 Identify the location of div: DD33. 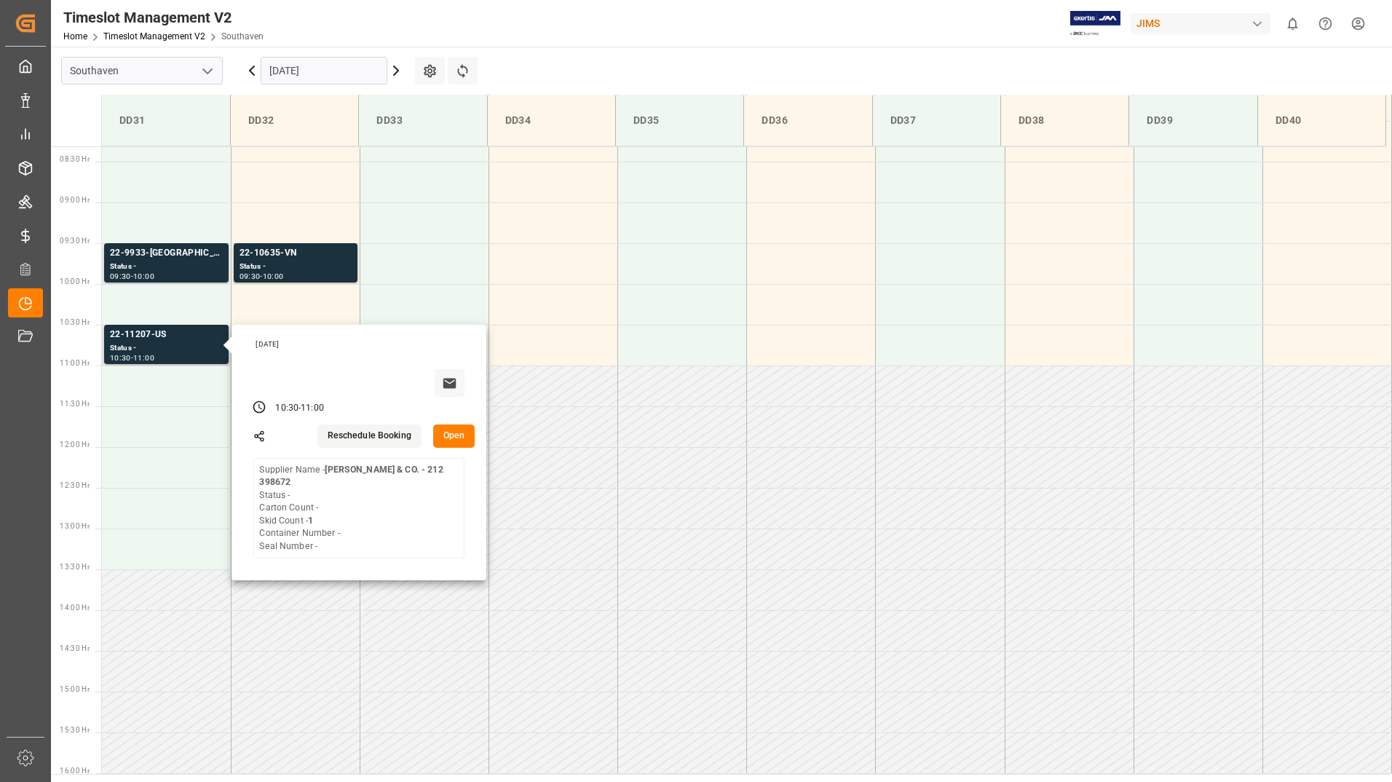
(422, 120).